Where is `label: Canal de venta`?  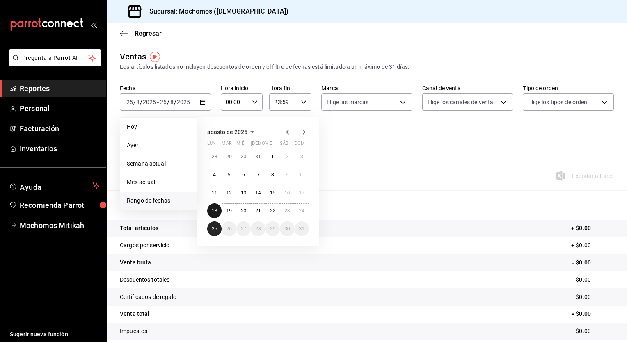 label: Canal de venta is located at coordinates (468, 88).